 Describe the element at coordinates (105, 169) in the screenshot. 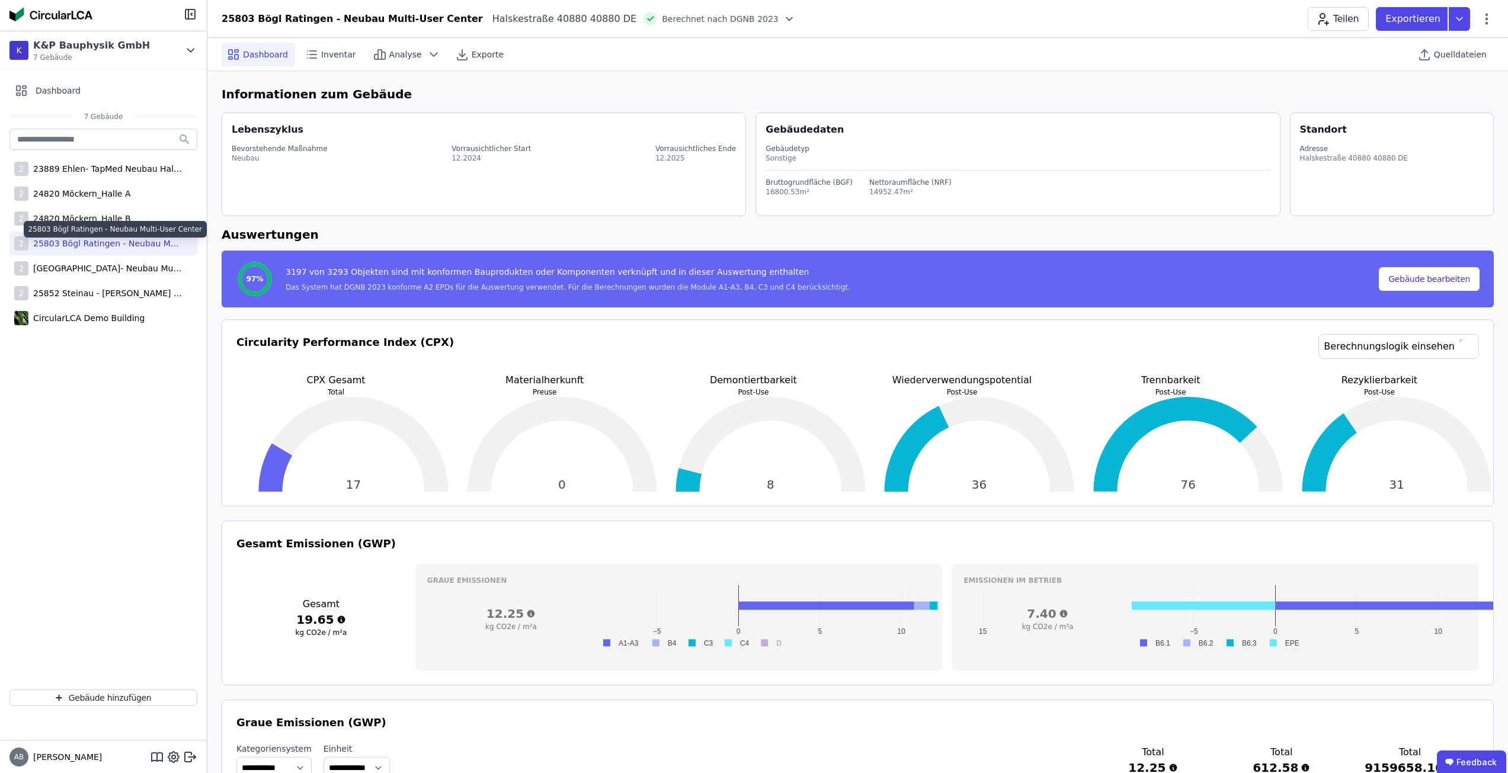

I see `div: 23889 Ehlen- TapMed Neubau Halle 2` at that location.